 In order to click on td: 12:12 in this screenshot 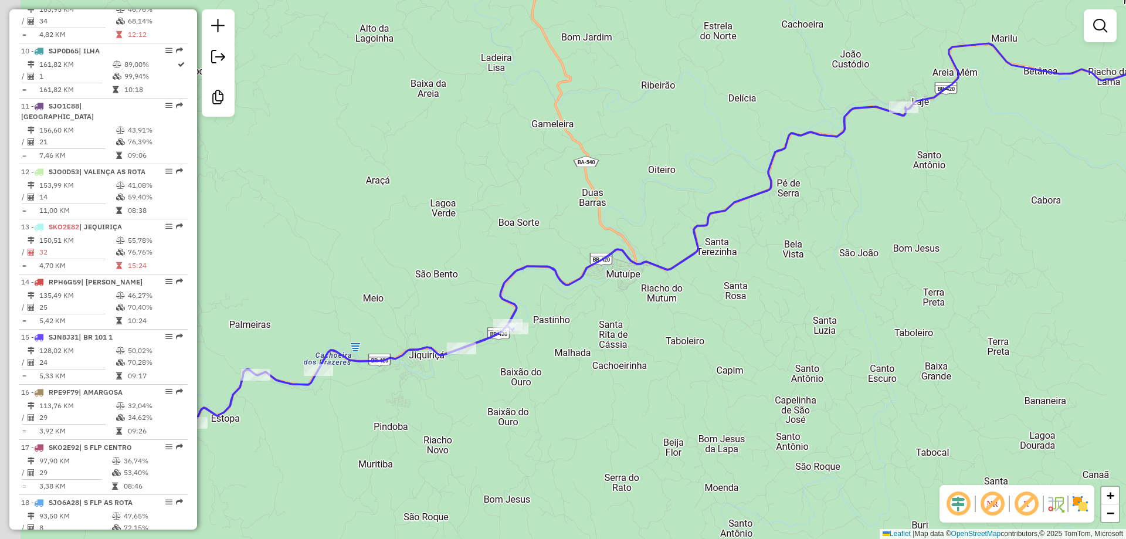, I will do `click(155, 35)`.